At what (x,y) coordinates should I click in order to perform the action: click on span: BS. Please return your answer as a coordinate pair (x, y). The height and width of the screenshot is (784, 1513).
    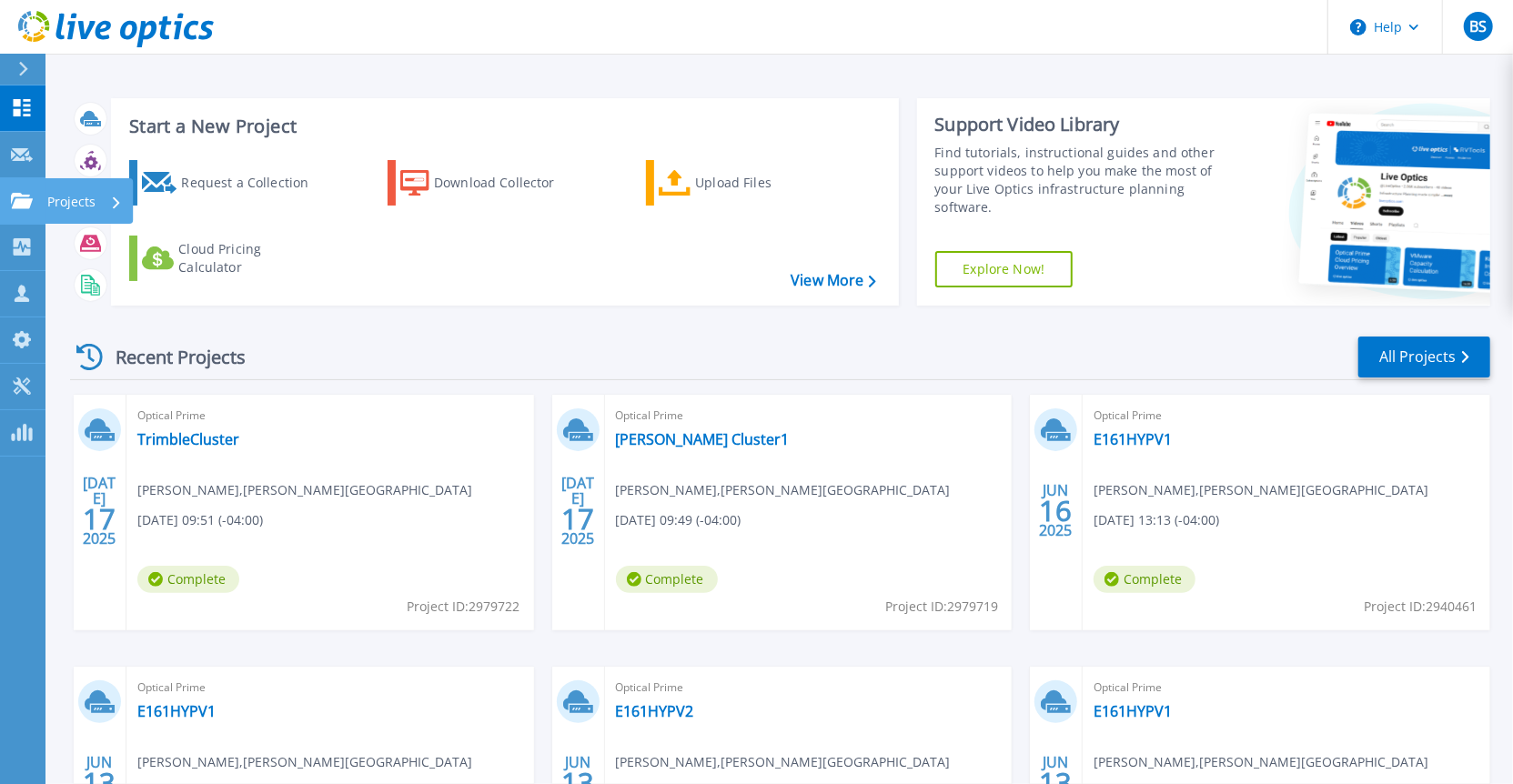
    Looking at the image, I should click on (1478, 26).